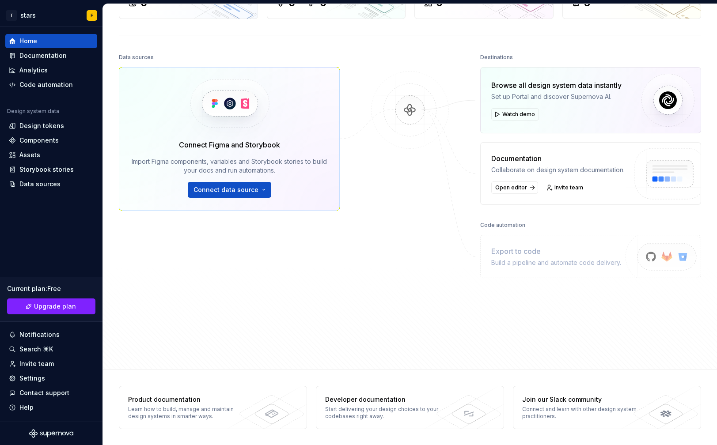 The width and height of the screenshot is (717, 445). I want to click on div: Analytics, so click(34, 70).